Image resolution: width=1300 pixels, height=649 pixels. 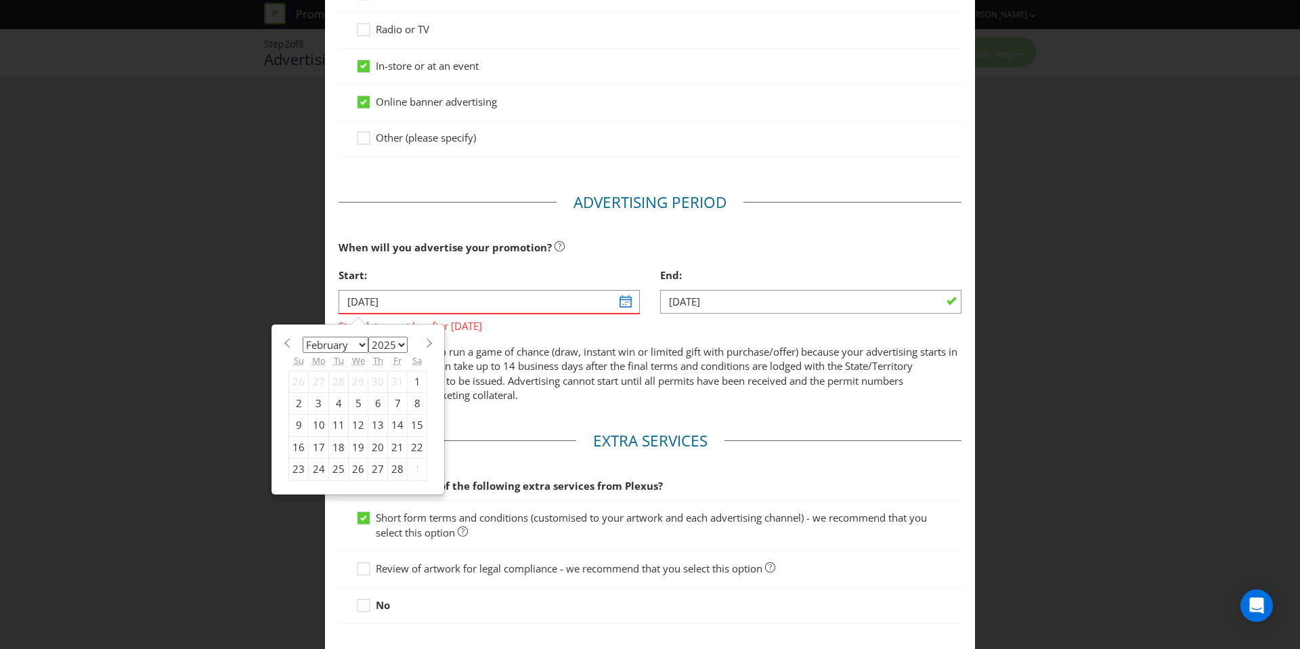 I want to click on div: 10, so click(x=319, y=425).